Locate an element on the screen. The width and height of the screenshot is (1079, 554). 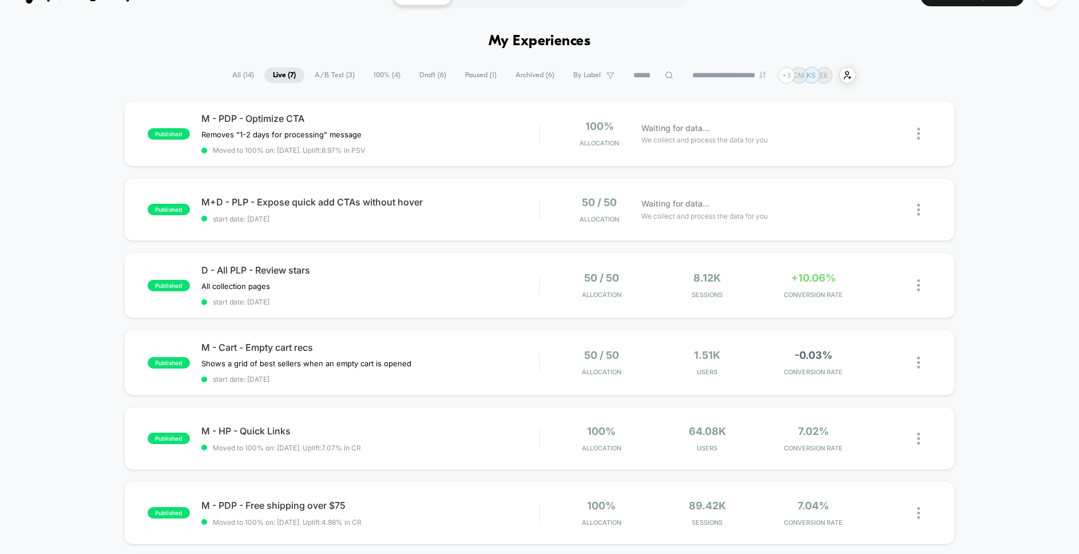
span: -0.03% is located at coordinates (814, 355).